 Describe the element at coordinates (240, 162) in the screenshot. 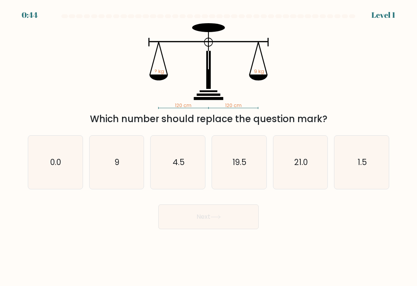

I see `text: 19.5` at that location.